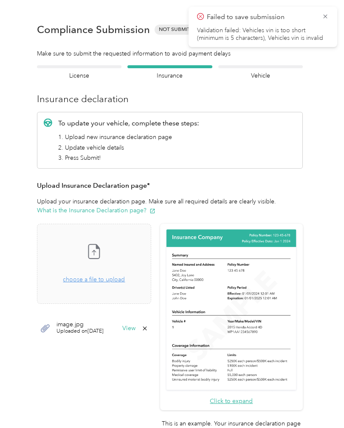 The width and height of the screenshot is (344, 428). Describe the element at coordinates (129, 148) in the screenshot. I see `li: 2. Update vehicle details` at that location.